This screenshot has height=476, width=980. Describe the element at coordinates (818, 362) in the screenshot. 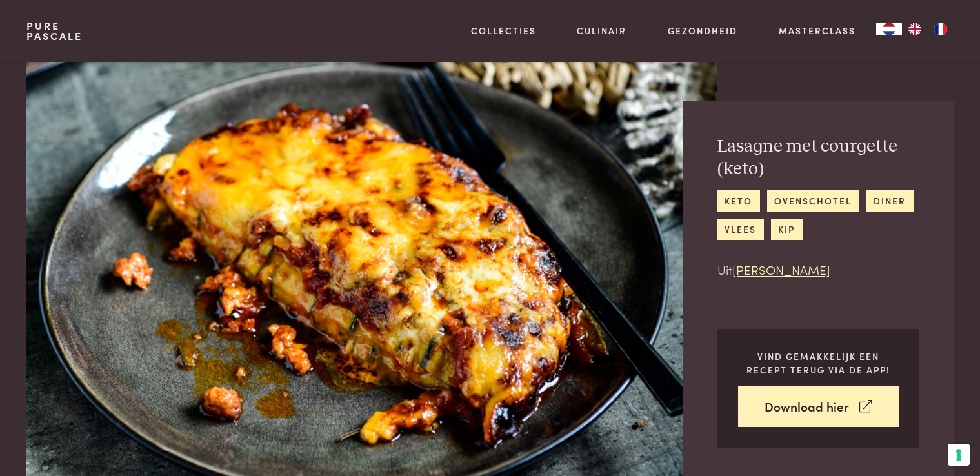

I see `p: Vind gemakkelijk een recept terug via de app!` at that location.